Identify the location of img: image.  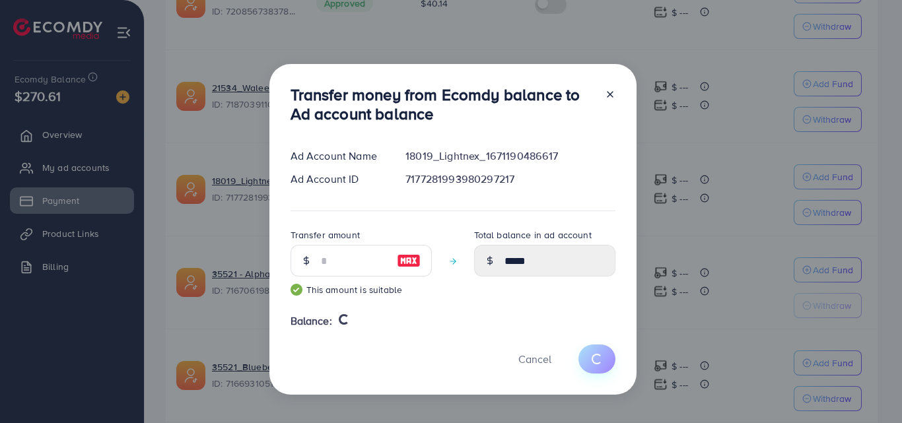
(409, 261).